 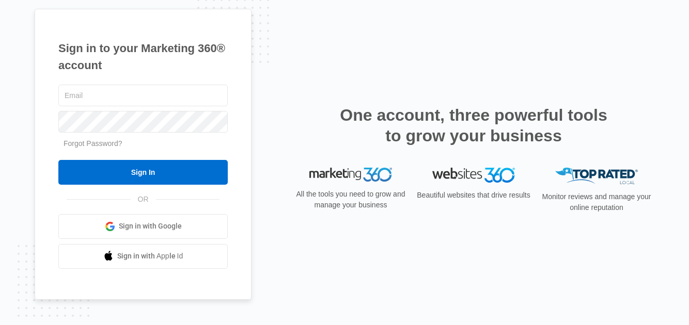 I want to click on p: Beautiful websites that drive results, so click(x=473, y=195).